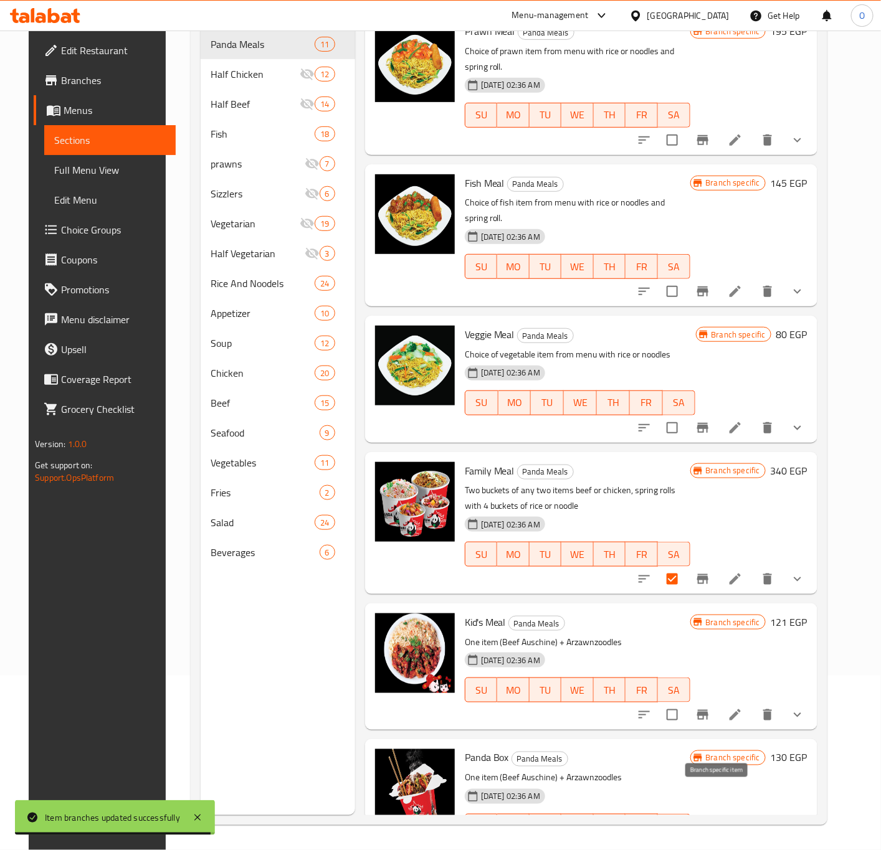  Describe the element at coordinates (110, 140) in the screenshot. I see `a: Sections` at that location.